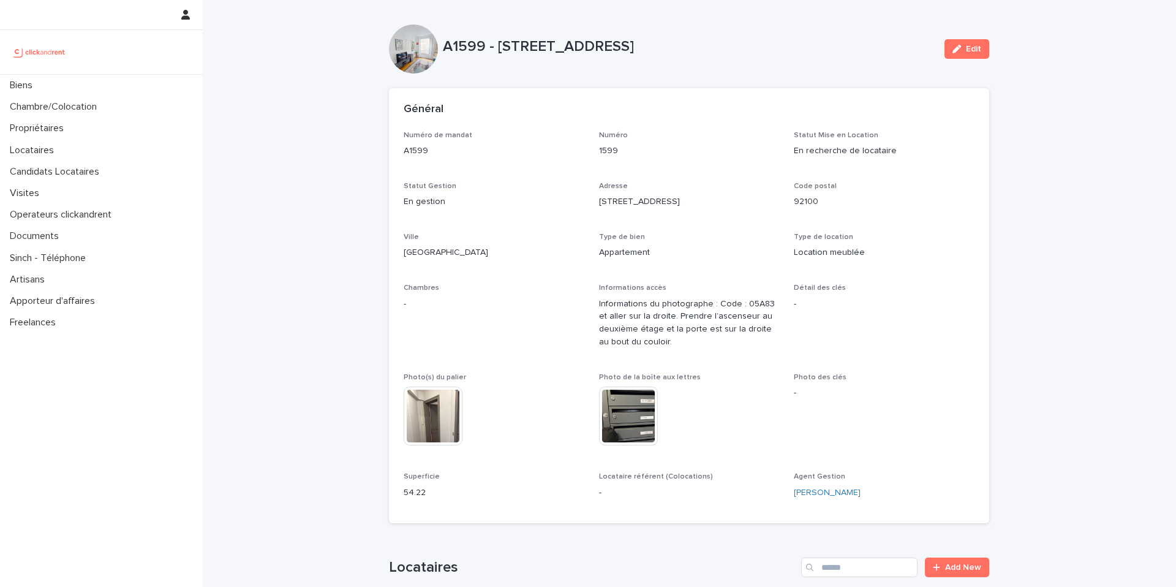 The width and height of the screenshot is (1176, 587). What do you see at coordinates (435, 377) in the screenshot?
I see `span: Photo(s) du palier` at bounding box center [435, 377].